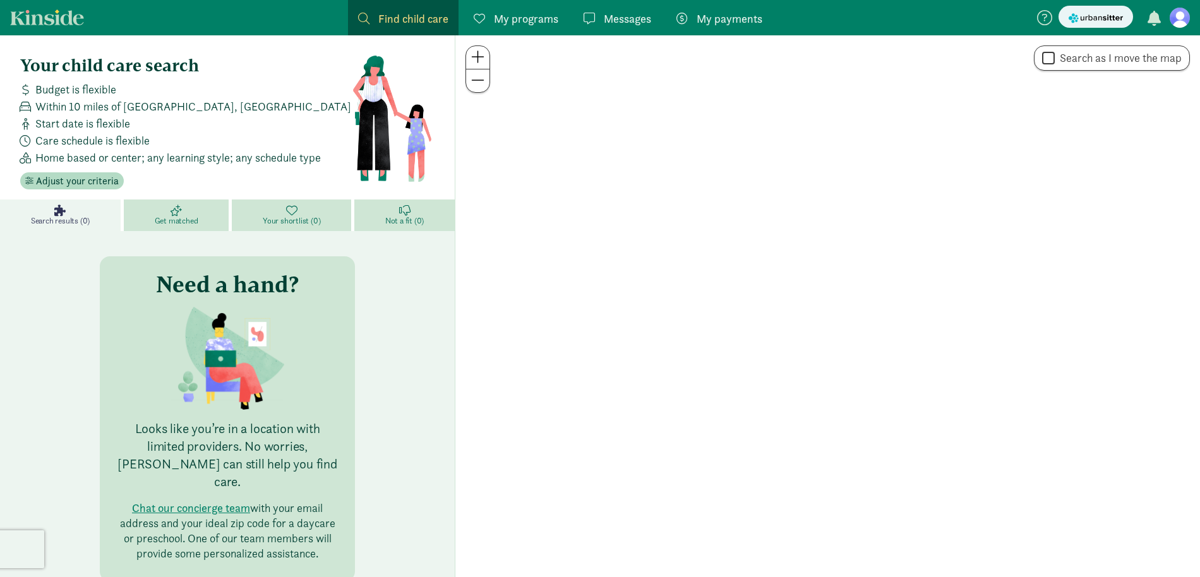 The width and height of the screenshot is (1200, 577). What do you see at coordinates (227, 284) in the screenshot?
I see `h3: Need a hand?` at bounding box center [227, 284].